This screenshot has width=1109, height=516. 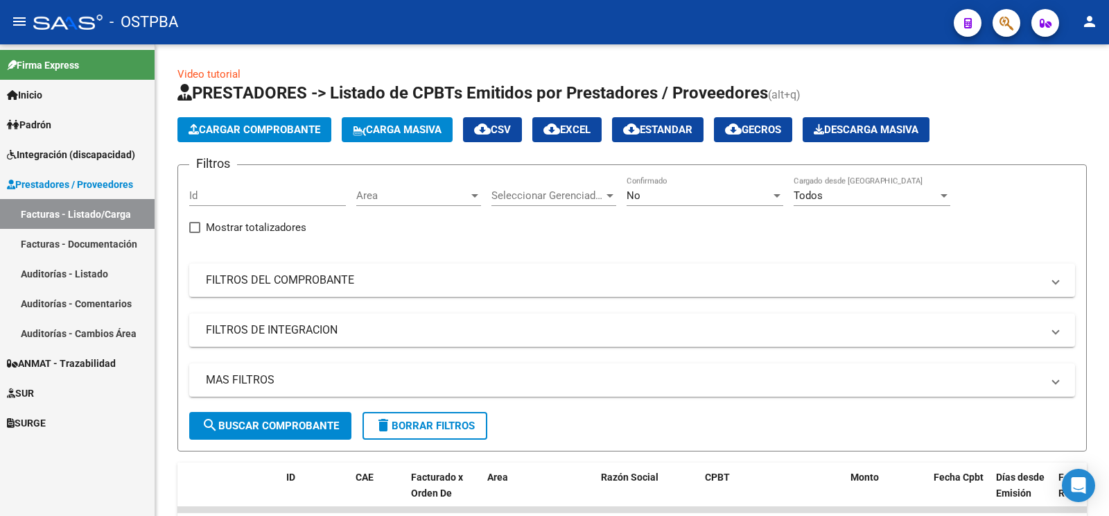 What do you see at coordinates (210, 425) in the screenshot?
I see `mat-icon: search` at bounding box center [210, 425].